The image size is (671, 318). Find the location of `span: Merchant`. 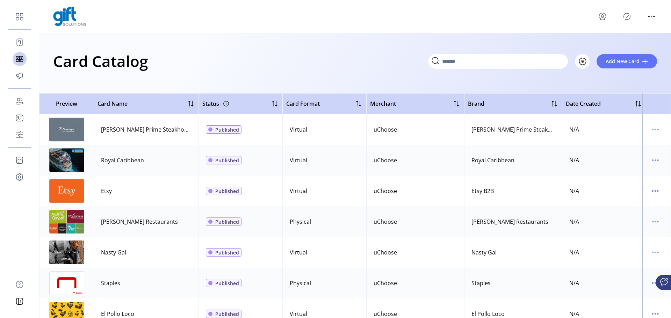

span: Merchant is located at coordinates (383, 104).